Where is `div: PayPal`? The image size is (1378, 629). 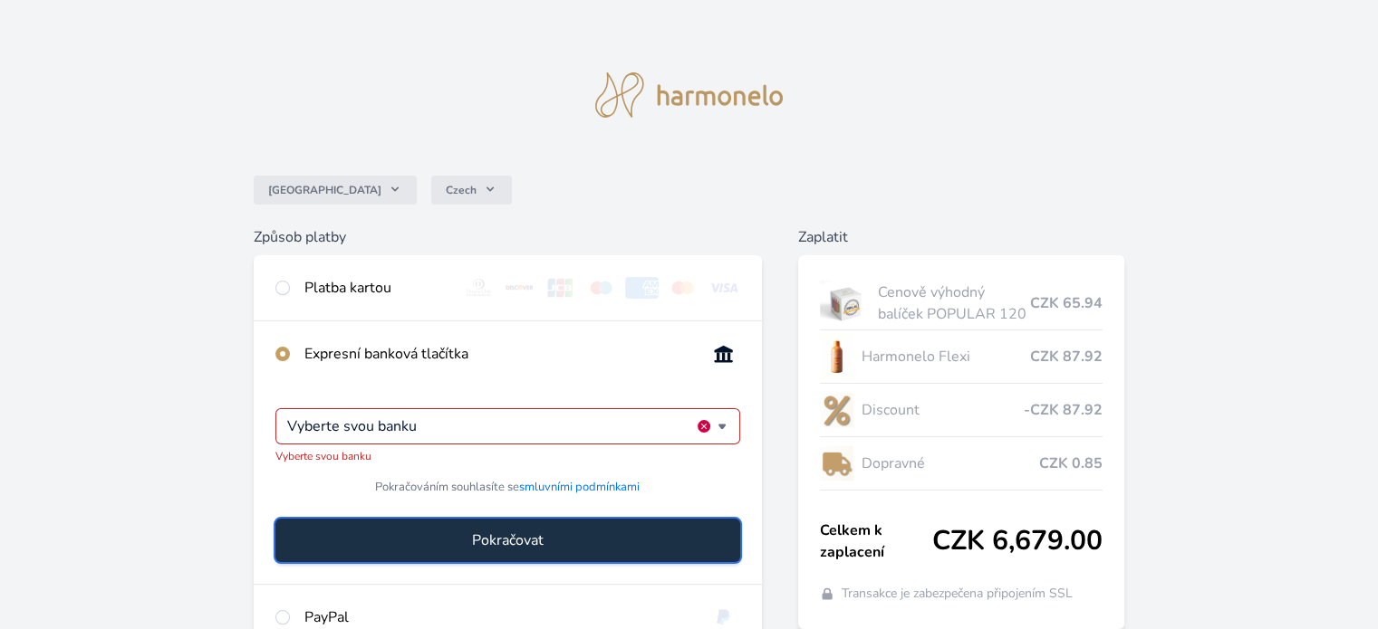
div: PayPal is located at coordinates (497, 618).